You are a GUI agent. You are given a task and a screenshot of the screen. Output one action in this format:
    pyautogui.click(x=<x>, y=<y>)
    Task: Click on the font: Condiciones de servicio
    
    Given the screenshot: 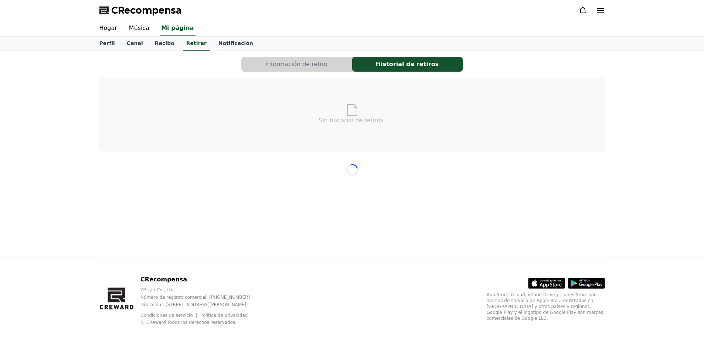 What is the action you would take?
    pyautogui.click(x=167, y=316)
    